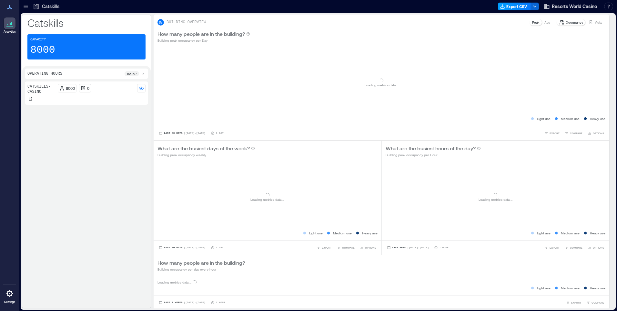 Image resolution: width=617 pixels, height=311 pixels. What do you see at coordinates (571, 6) in the screenshot?
I see `button: Resorts World Casino` at bounding box center [571, 6].